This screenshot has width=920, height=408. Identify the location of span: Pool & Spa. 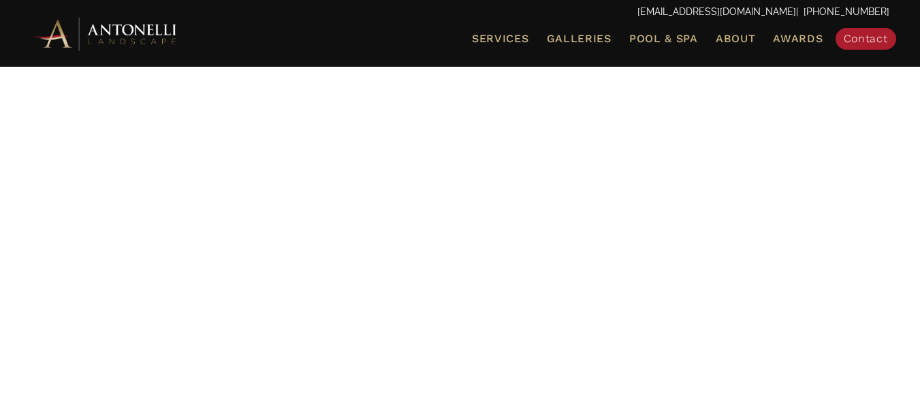
(663, 38).